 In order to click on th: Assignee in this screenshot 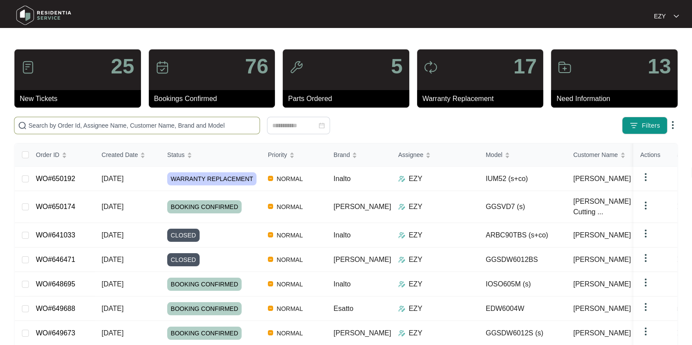, I will do `click(435, 155)`.